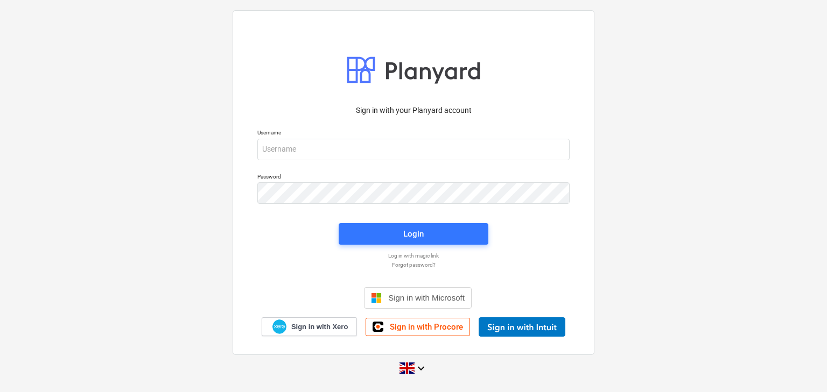 Image resolution: width=827 pixels, height=392 pixels. I want to click on input: Username, so click(413, 150).